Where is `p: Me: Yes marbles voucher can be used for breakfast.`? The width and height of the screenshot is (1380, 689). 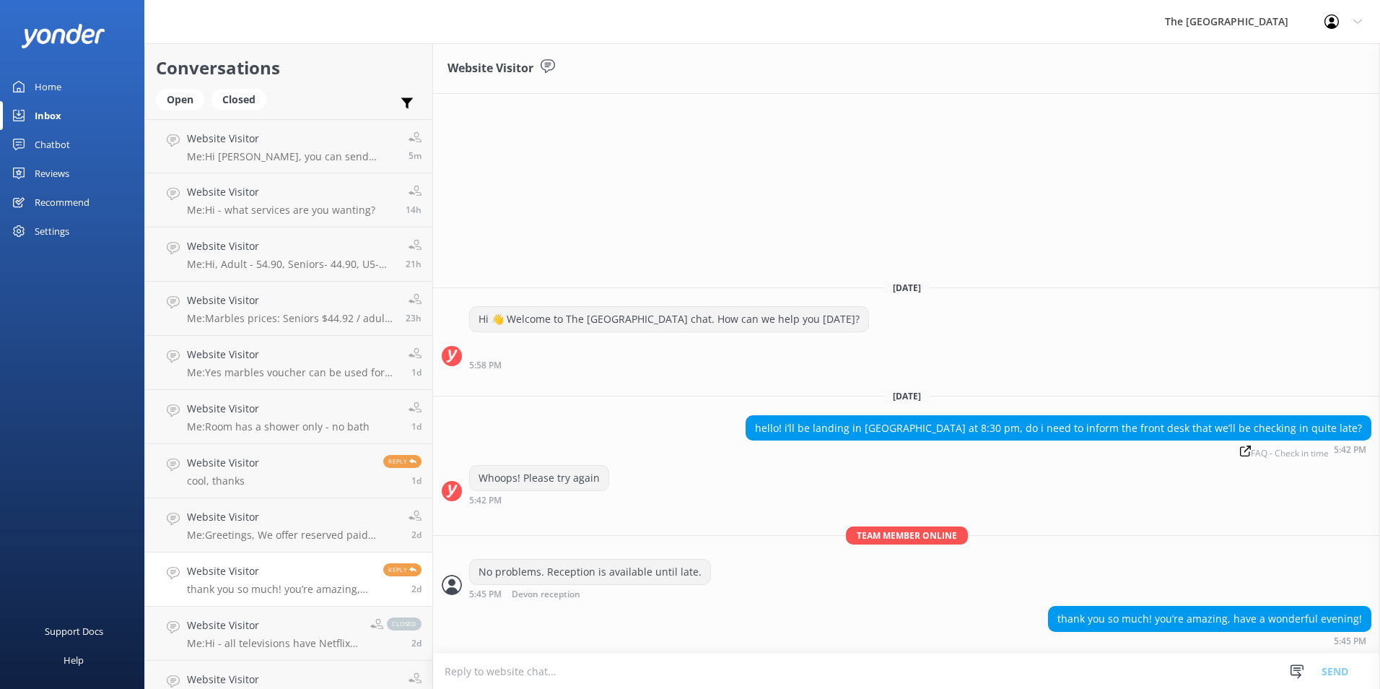
p: Me: Yes marbles voucher can be used for breakfast. is located at coordinates (292, 372).